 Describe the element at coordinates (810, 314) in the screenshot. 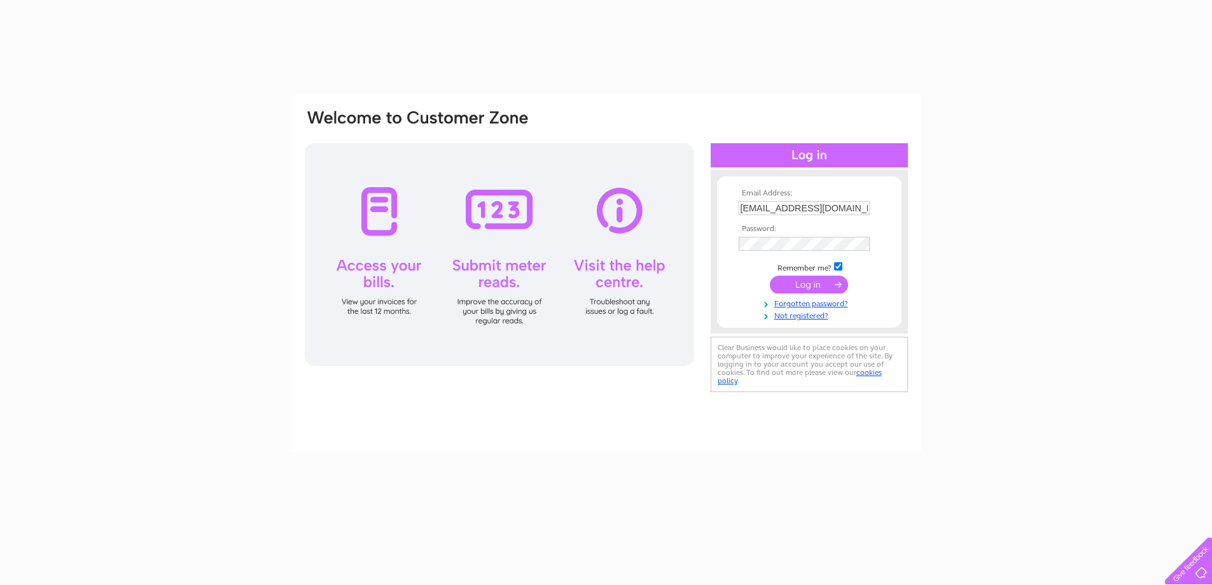

I see `a: Not registered?` at that location.